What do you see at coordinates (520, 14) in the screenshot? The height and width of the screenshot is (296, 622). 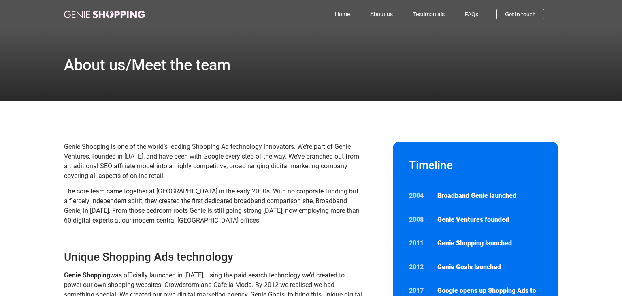 I see `a: Get in touch` at bounding box center [520, 14].